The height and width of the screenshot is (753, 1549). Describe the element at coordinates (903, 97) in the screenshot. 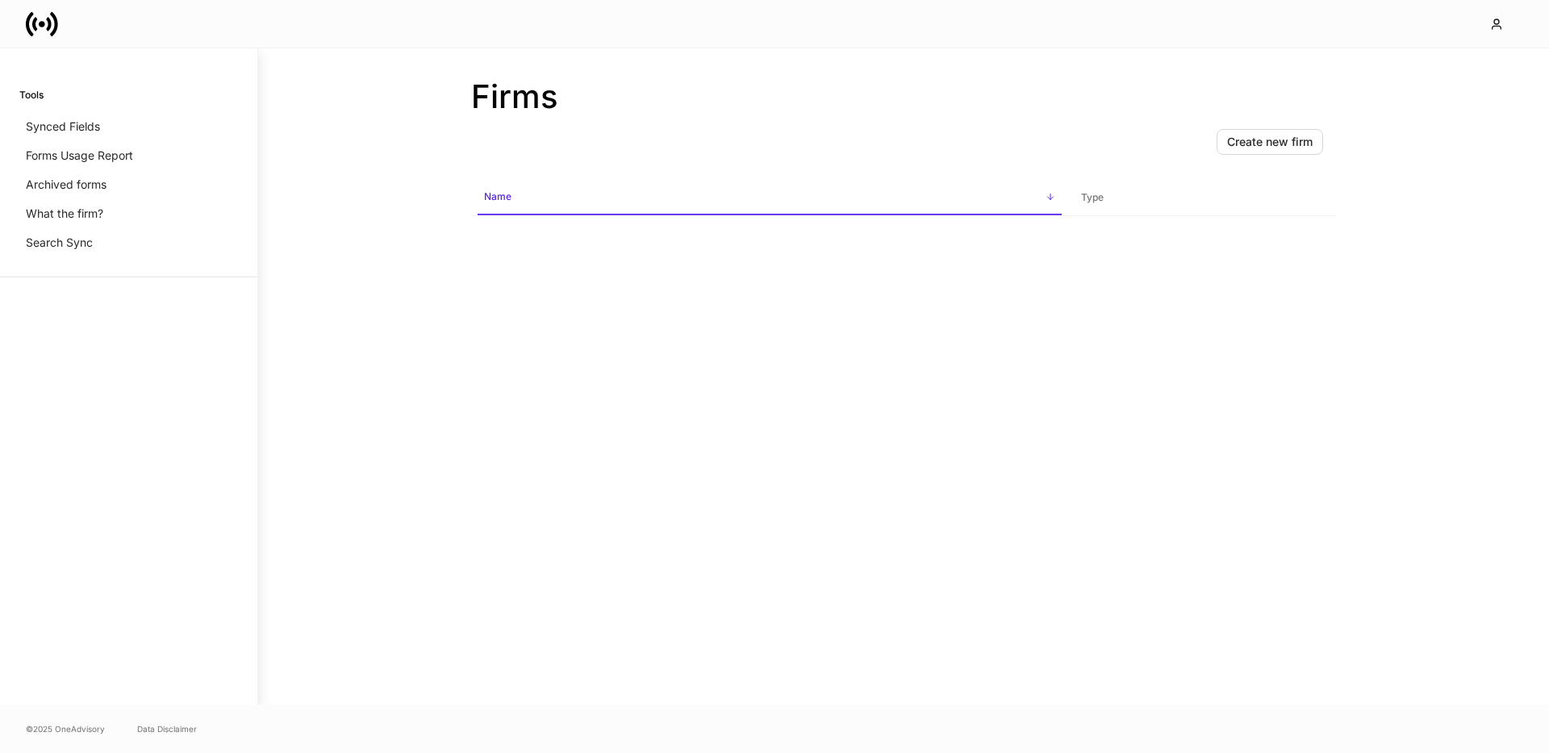

I see `h2: Firms` at that location.